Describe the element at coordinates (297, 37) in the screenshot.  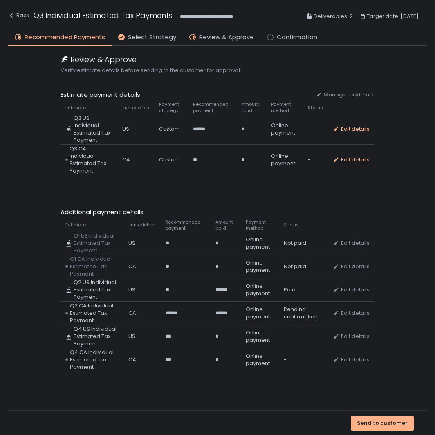
I see `span: Confirmation` at that location.